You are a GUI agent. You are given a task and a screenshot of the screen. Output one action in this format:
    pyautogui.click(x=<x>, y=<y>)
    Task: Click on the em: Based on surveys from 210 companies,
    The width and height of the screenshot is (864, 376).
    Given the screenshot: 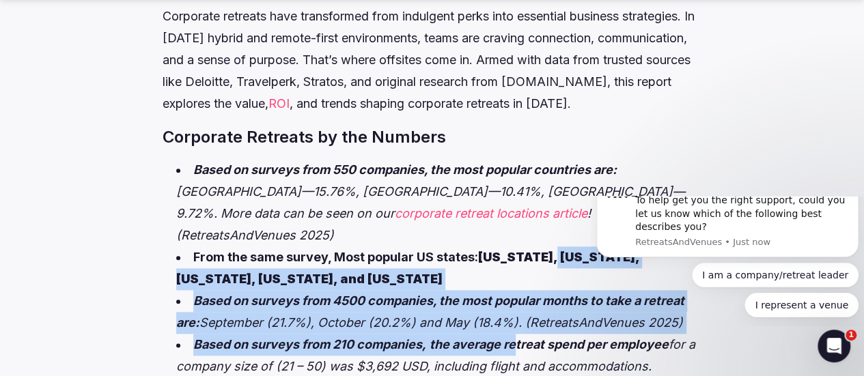 What is the action you would take?
    pyautogui.click(x=309, y=344)
    